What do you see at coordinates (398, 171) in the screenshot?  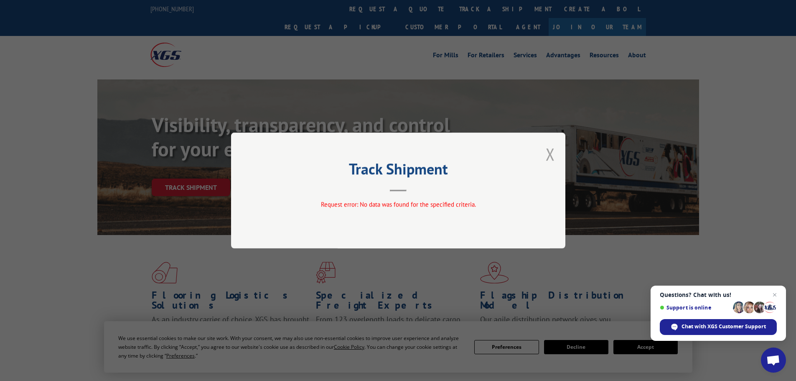 I see `h2: Track Shipment` at bounding box center [398, 171].